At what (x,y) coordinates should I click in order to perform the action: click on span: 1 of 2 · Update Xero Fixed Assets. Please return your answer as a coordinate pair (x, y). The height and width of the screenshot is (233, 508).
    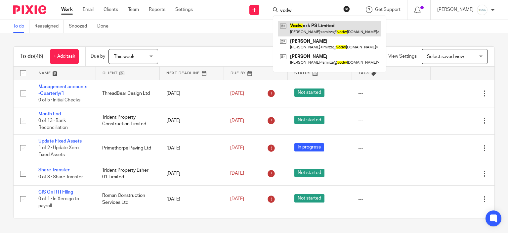
    Looking at the image, I should click on (59, 151).